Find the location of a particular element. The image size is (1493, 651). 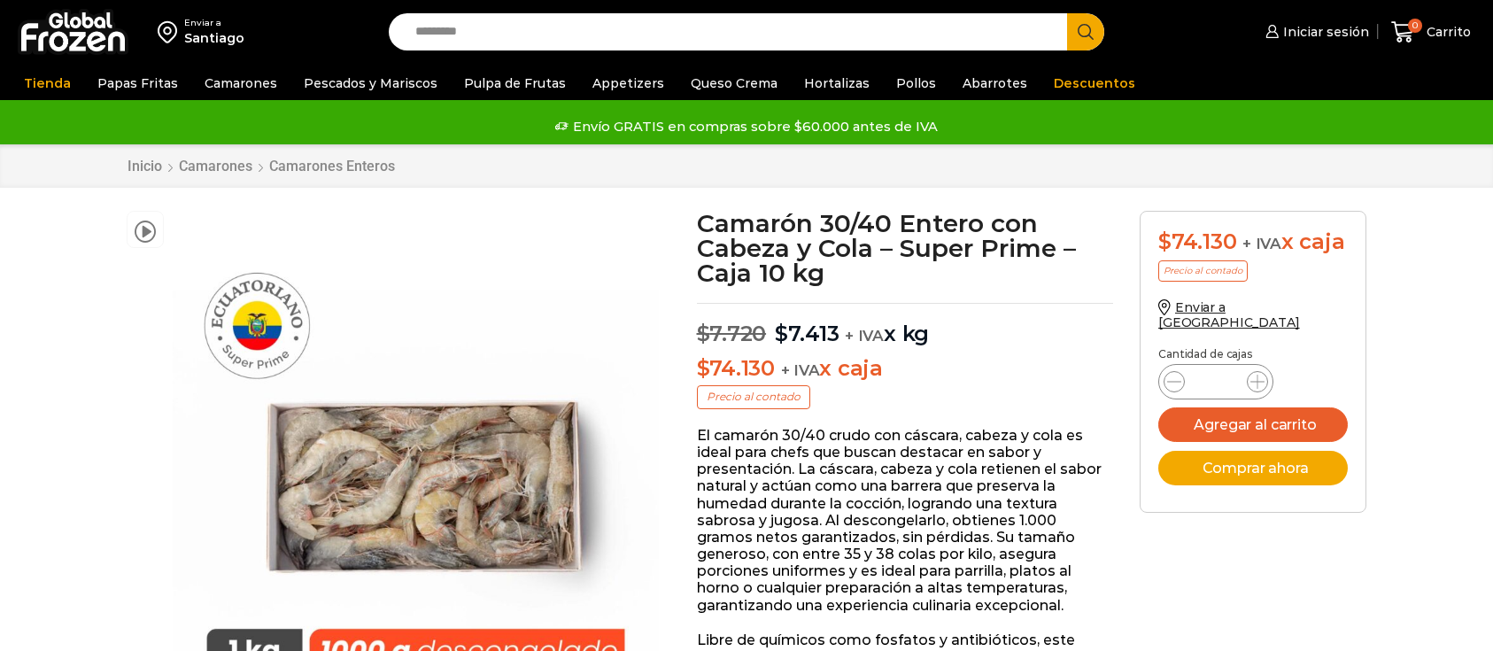

bdi: 7.413 is located at coordinates (807, 333).